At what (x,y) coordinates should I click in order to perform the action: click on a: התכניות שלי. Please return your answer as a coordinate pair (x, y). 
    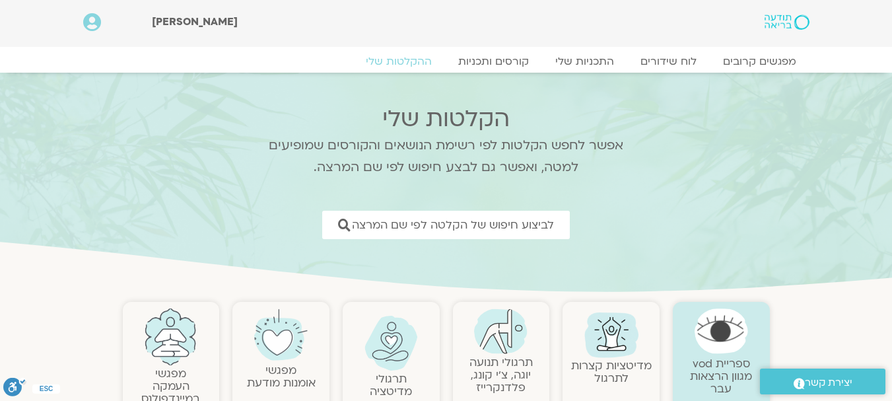
    Looking at the image, I should click on (584, 61).